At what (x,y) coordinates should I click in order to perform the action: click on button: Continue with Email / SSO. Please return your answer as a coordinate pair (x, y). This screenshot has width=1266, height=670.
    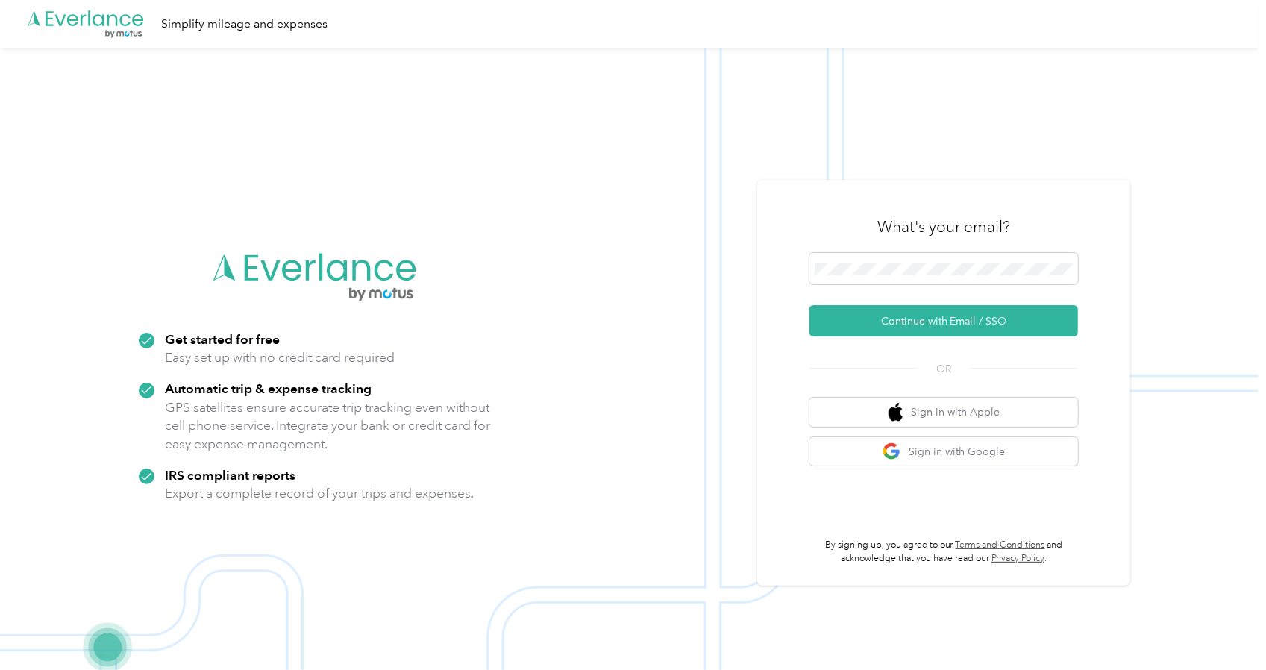
    Looking at the image, I should click on (943, 321).